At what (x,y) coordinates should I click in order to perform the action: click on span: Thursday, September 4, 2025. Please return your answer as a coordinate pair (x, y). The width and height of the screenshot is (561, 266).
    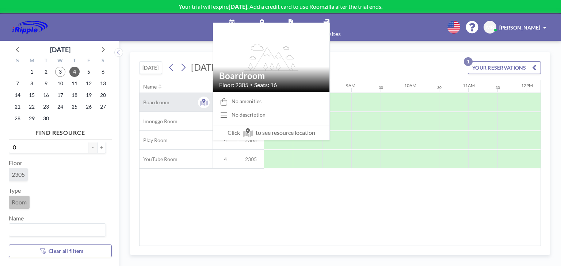
    Looking at the image, I should click on (74, 72).